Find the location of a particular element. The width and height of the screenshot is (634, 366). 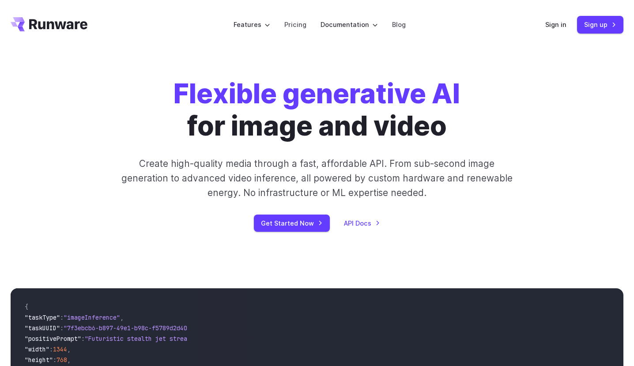

a: API Docs is located at coordinates (362, 223).